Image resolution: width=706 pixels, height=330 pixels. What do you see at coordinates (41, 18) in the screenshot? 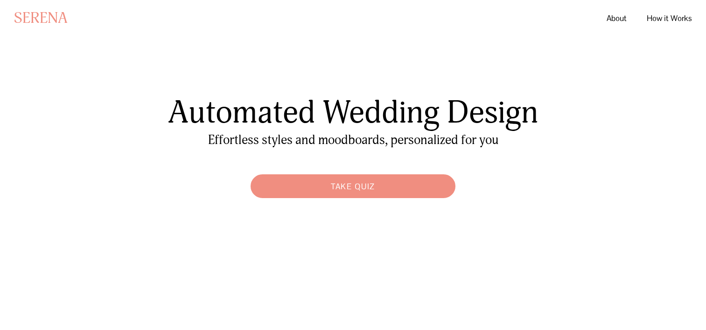
I see `a: SERENA` at bounding box center [41, 18].